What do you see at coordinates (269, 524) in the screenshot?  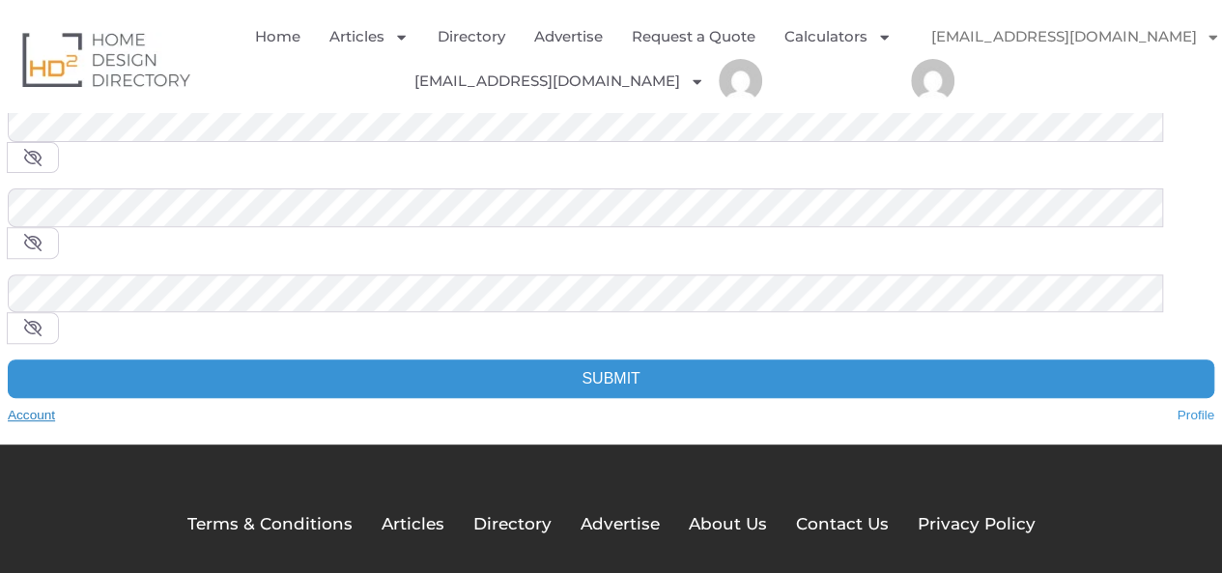 I see `span: Terms & Conditions` at bounding box center [269, 524].